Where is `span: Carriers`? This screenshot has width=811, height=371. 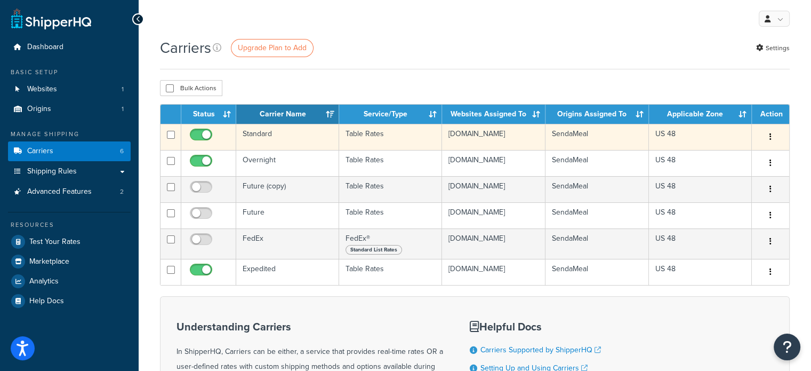
span: Carriers is located at coordinates (40, 151).